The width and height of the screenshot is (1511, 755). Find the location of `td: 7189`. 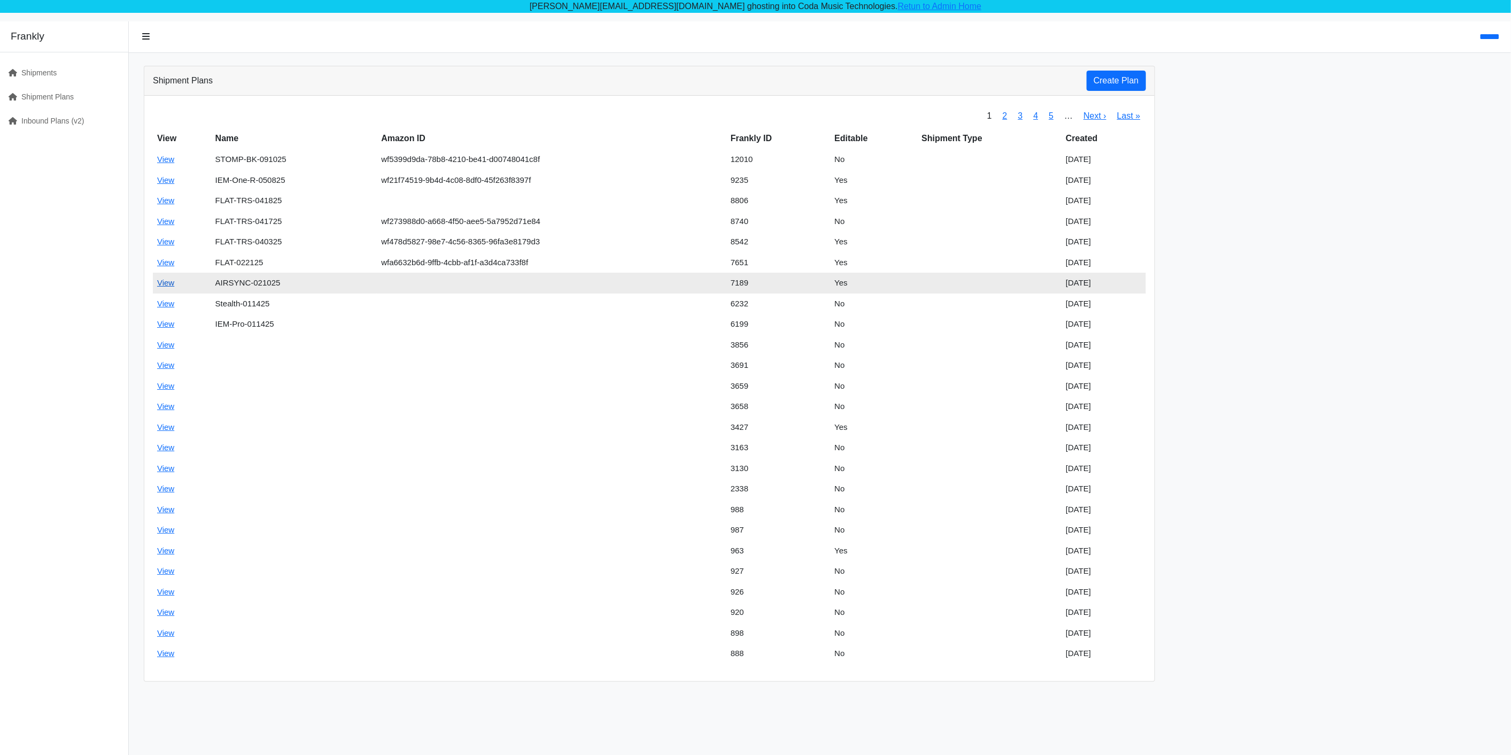

td: 7189 is located at coordinates (778, 283).